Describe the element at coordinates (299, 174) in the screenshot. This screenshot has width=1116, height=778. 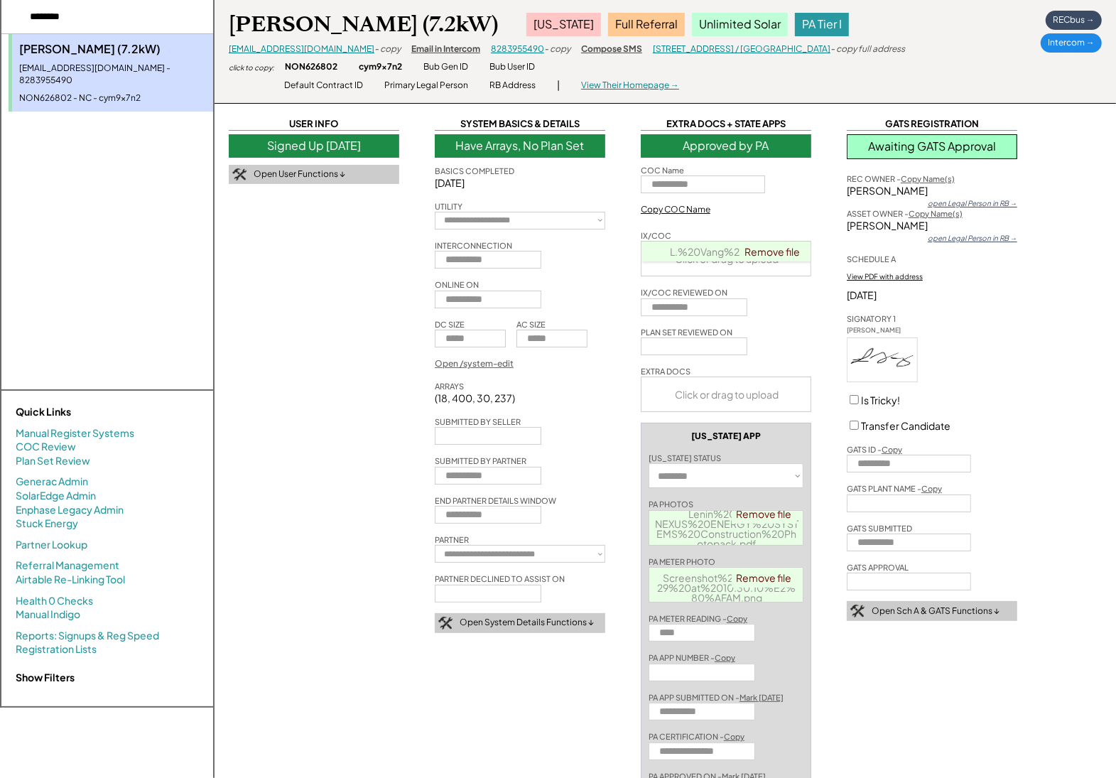
I see `div: Open User Functions ↓` at that location.